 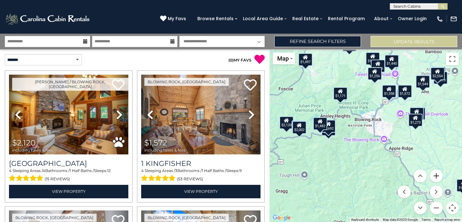 What do you see at coordinates (378, 67) in the screenshot?
I see `div: $1,880` at bounding box center [378, 67].